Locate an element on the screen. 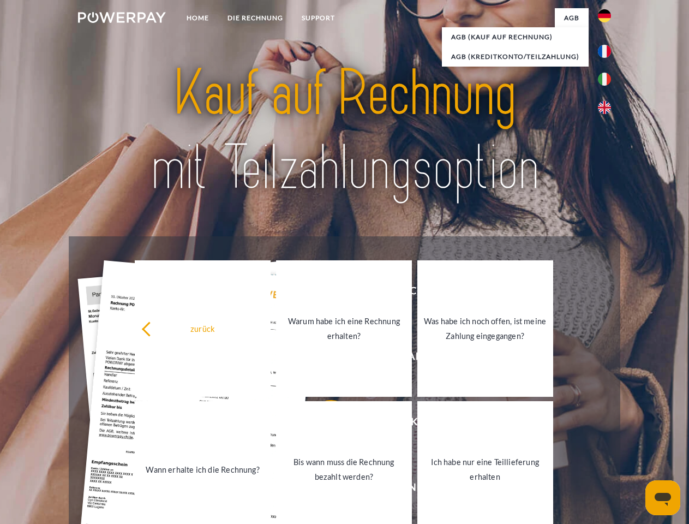 The height and width of the screenshot is (524, 689). a: Was habe ich noch offen, ist meine Zahlung eingegangen? is located at coordinates (485, 328).